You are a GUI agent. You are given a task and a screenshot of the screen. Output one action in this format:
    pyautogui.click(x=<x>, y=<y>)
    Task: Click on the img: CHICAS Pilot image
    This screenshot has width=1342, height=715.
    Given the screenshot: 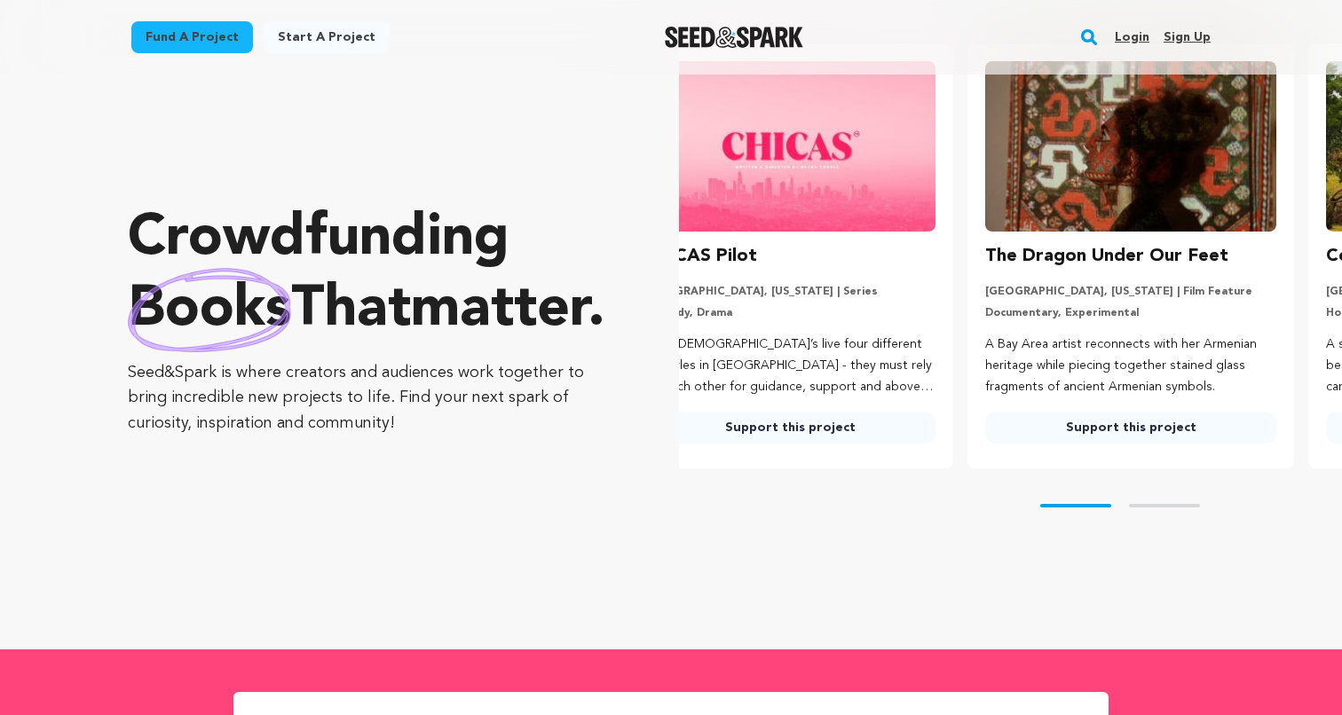 What is the action you would take?
    pyautogui.click(x=791, y=146)
    